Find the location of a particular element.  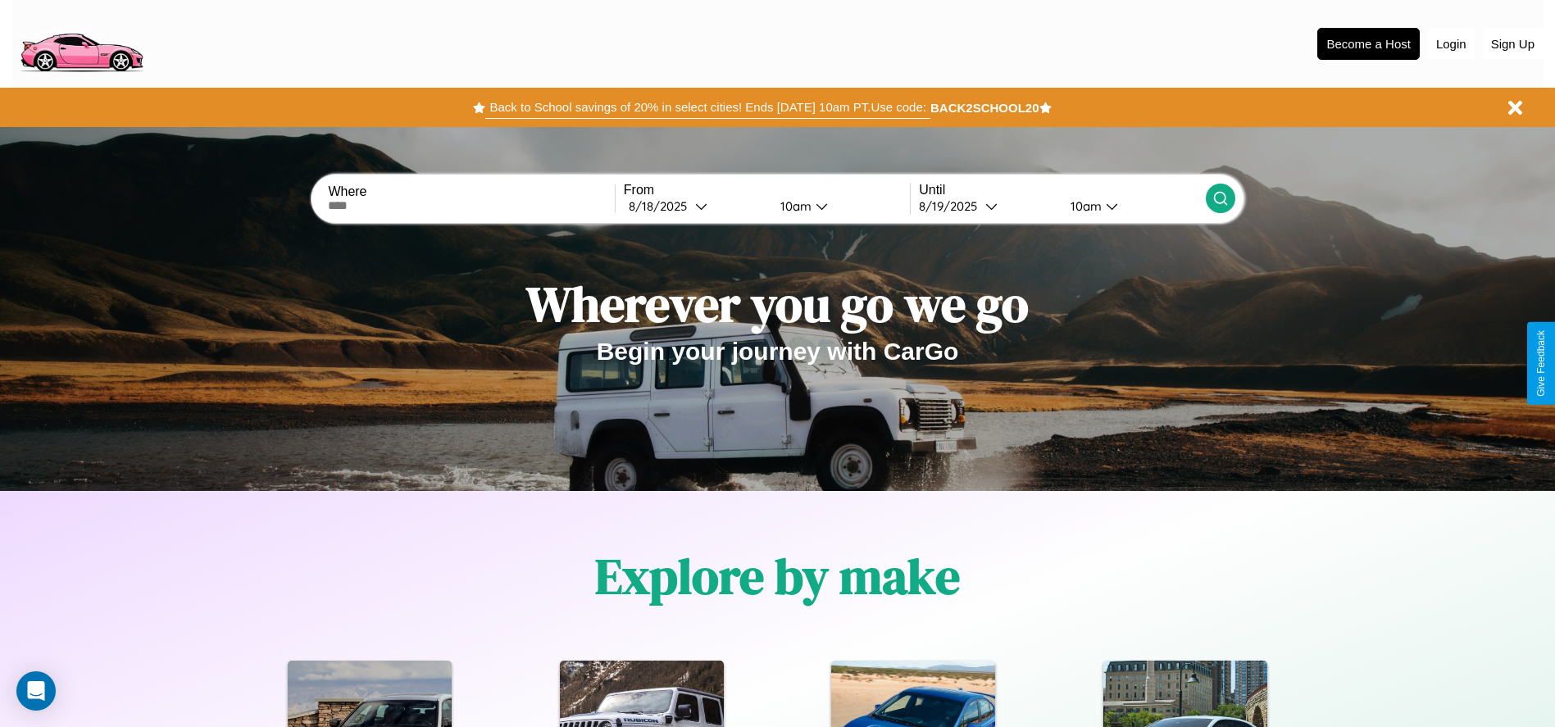

b: BACK2SCHOOL20 is located at coordinates (984, 107).